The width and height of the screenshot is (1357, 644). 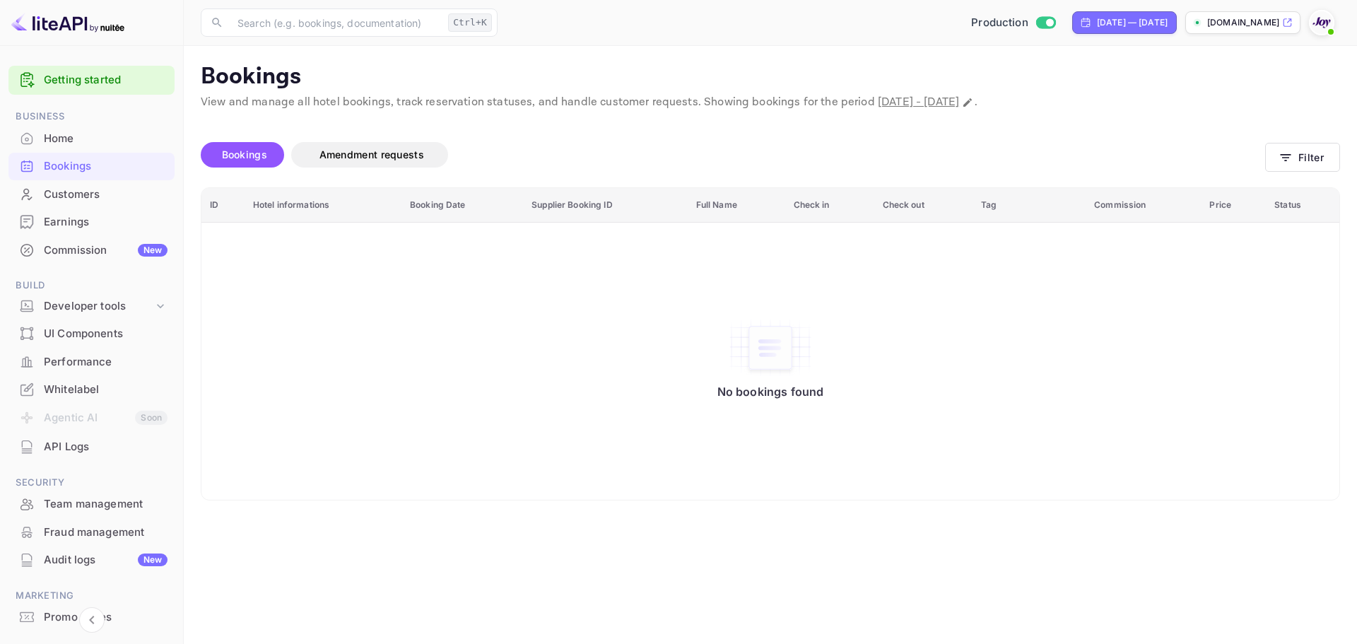 I want to click on a: Fraud management, so click(x=91, y=532).